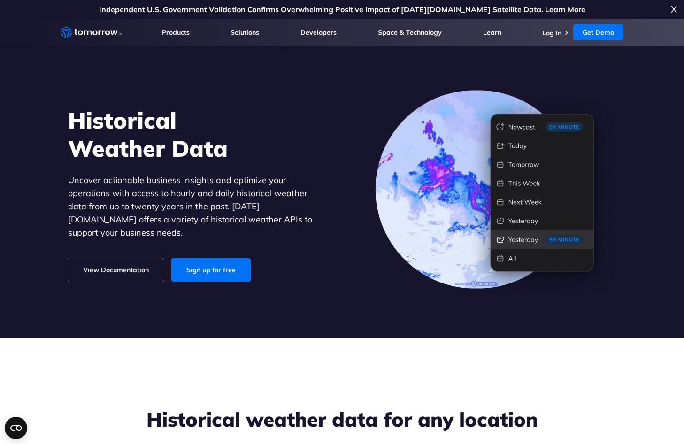 The height and width of the screenshot is (444, 684). I want to click on p: Uncover actionable business insights and optimize your operations with access to hourly and daily..., so click(197, 207).